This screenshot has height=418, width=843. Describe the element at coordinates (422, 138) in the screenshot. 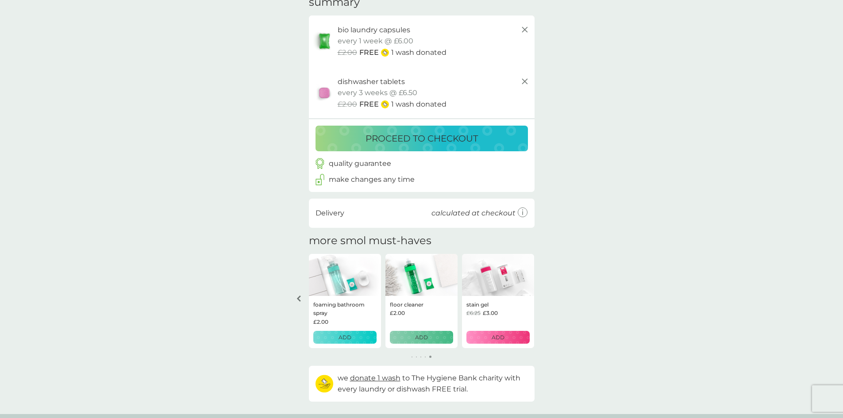

I see `button: proceed to checkout` at that location.